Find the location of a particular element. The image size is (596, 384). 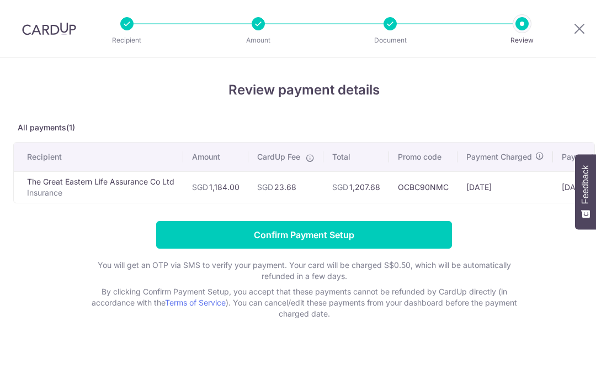

td: 1,207.68 is located at coordinates (356, 187).